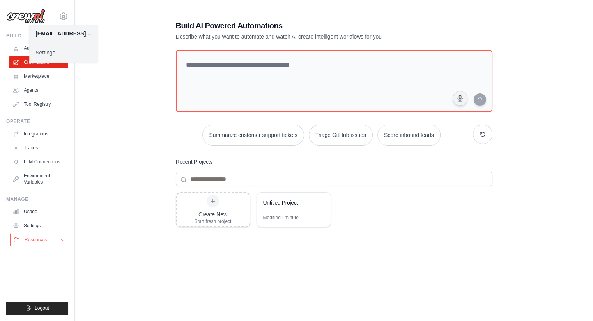 The image size is (593, 321). What do you see at coordinates (39, 162) in the screenshot?
I see `a: LLM Connections` at bounding box center [39, 162].